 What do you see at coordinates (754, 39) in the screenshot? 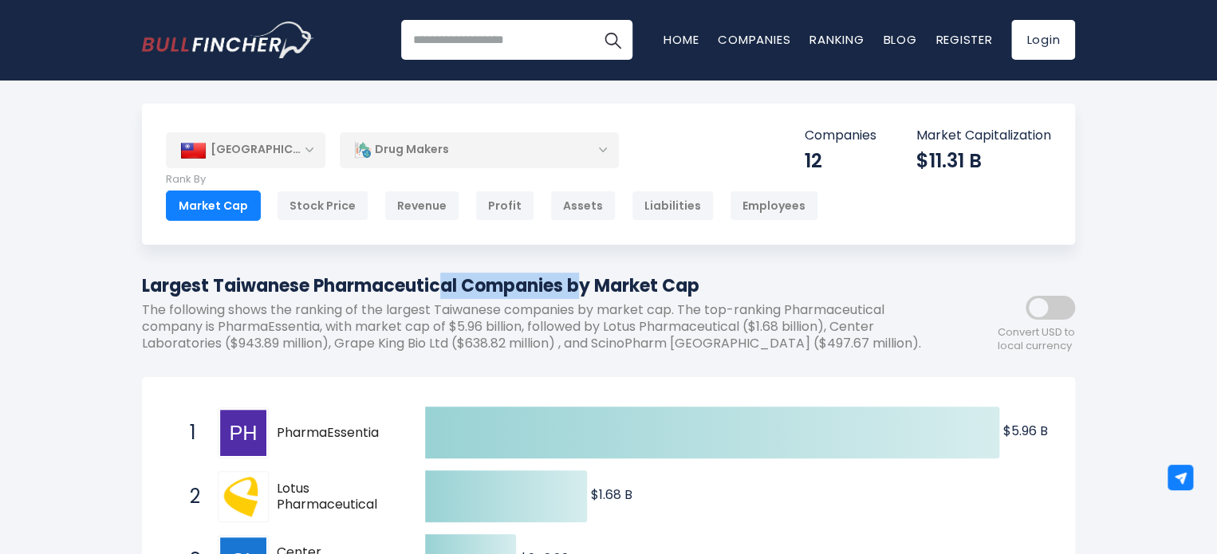
I see `a: Companies` at bounding box center [754, 39].